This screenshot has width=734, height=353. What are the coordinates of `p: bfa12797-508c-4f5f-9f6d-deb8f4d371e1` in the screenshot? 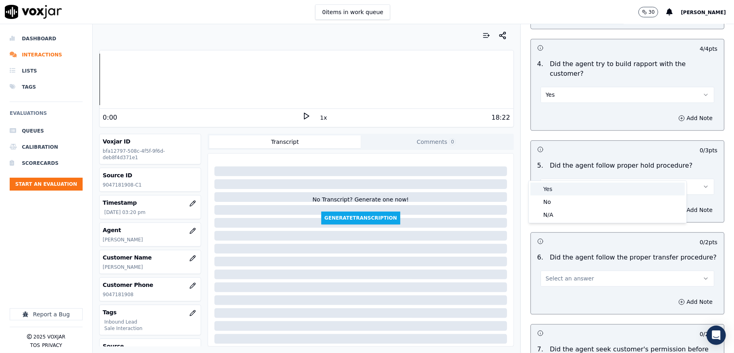 It's located at (150, 154).